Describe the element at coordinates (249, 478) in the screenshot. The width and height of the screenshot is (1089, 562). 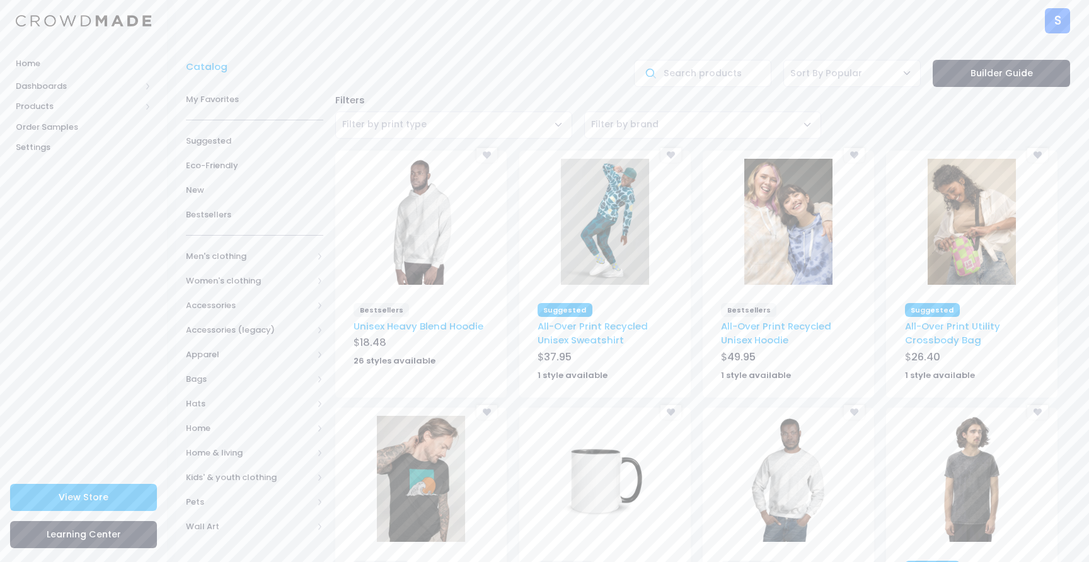
I see `span: Kids' & youth clothing` at that location.